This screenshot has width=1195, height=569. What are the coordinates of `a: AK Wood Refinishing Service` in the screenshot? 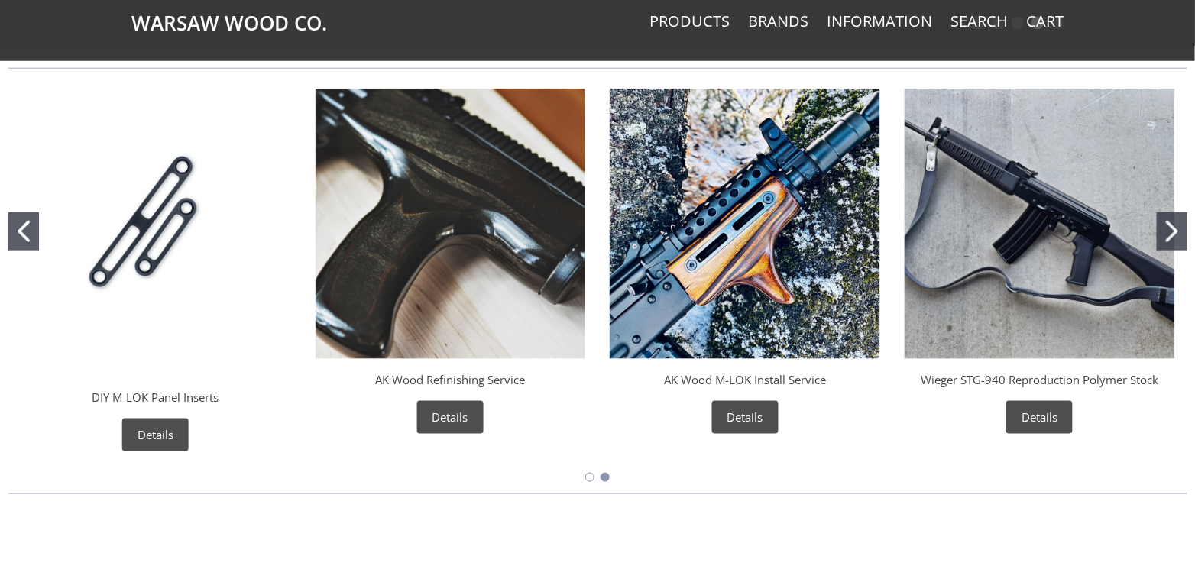 It's located at (450, 380).